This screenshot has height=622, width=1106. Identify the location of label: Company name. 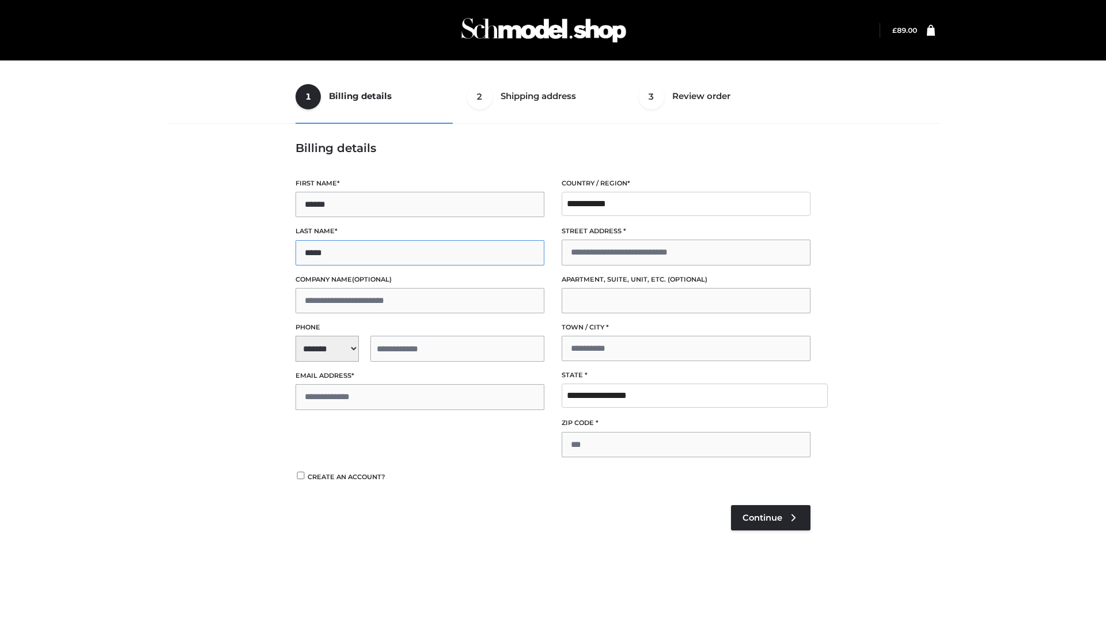
(420, 279).